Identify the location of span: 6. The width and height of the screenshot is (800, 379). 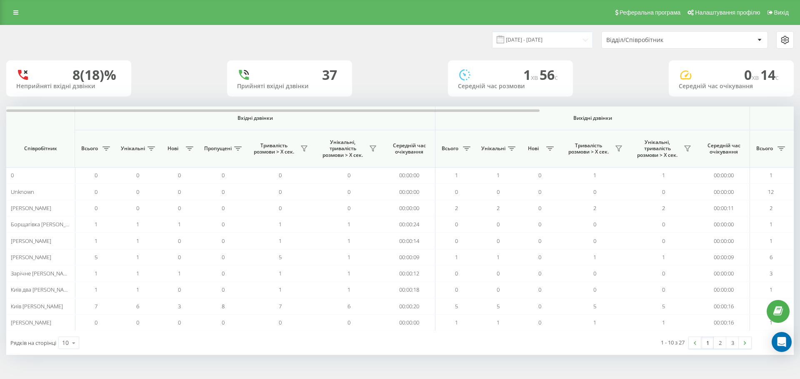
(771, 257).